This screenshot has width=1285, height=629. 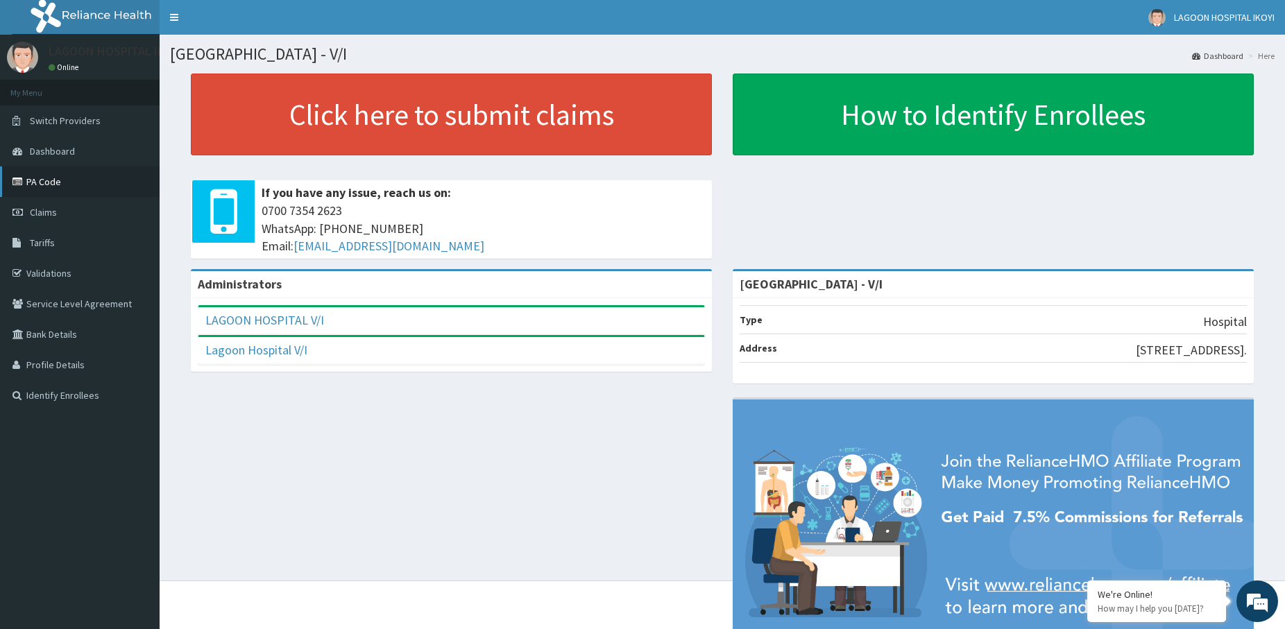 What do you see at coordinates (356, 192) in the screenshot?
I see `b: If you have any issue, reach us on:` at bounding box center [356, 192].